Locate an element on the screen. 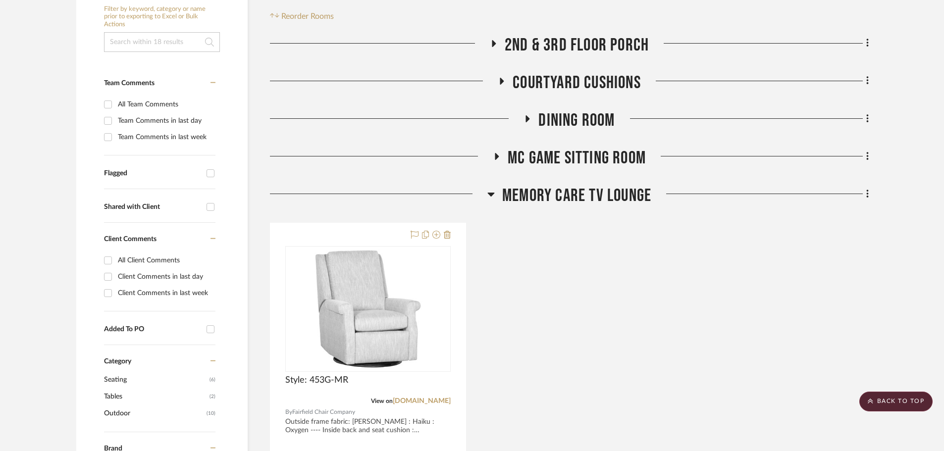  span: Dining Room is located at coordinates (577, 120).